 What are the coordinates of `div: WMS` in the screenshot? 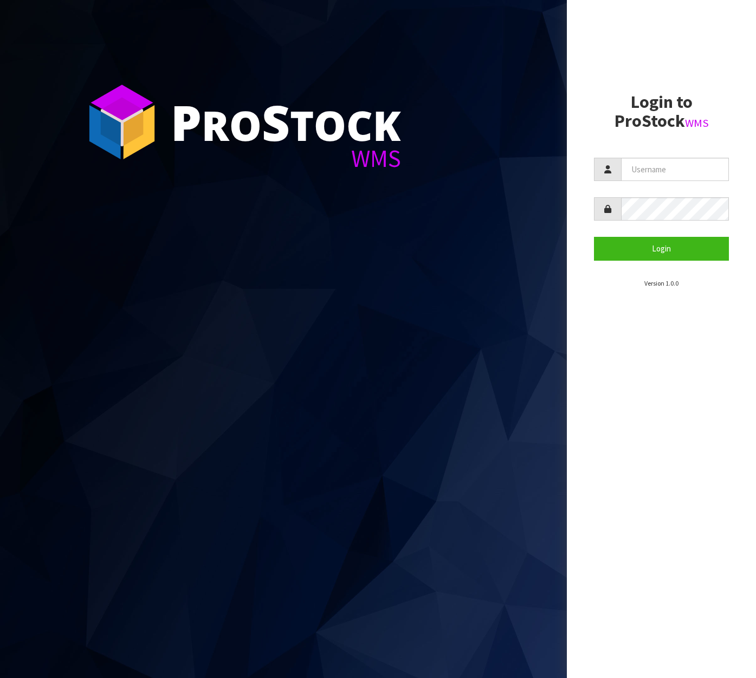 It's located at (286, 158).